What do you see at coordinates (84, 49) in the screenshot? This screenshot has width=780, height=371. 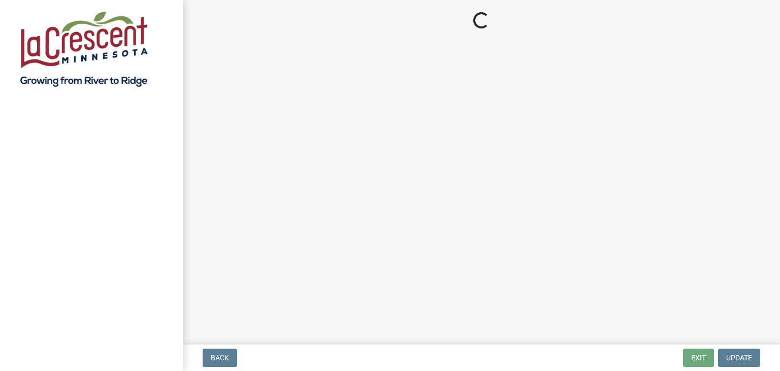 I see `img: City of La Crescent, Minnesota` at bounding box center [84, 49].